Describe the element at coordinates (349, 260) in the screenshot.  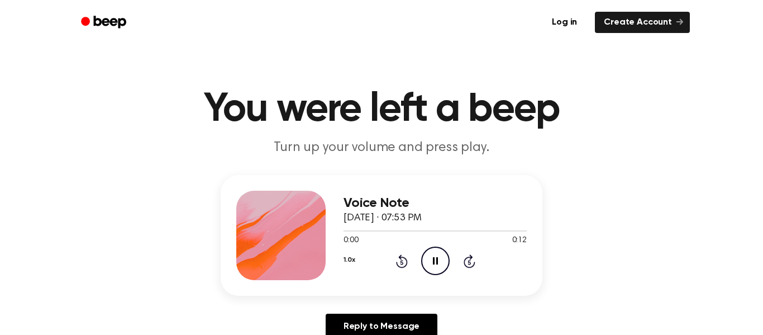
I see `button: 1.0x` at that location.